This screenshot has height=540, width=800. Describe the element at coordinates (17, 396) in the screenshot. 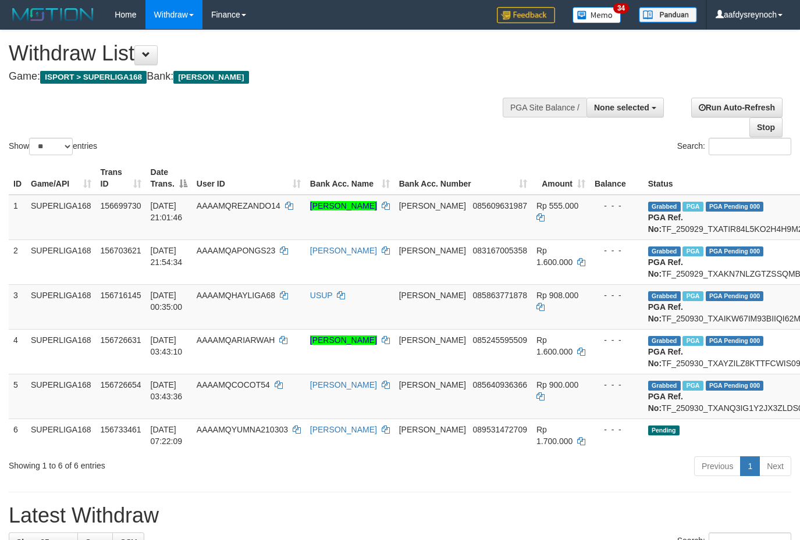

I see `td: 5` at that location.